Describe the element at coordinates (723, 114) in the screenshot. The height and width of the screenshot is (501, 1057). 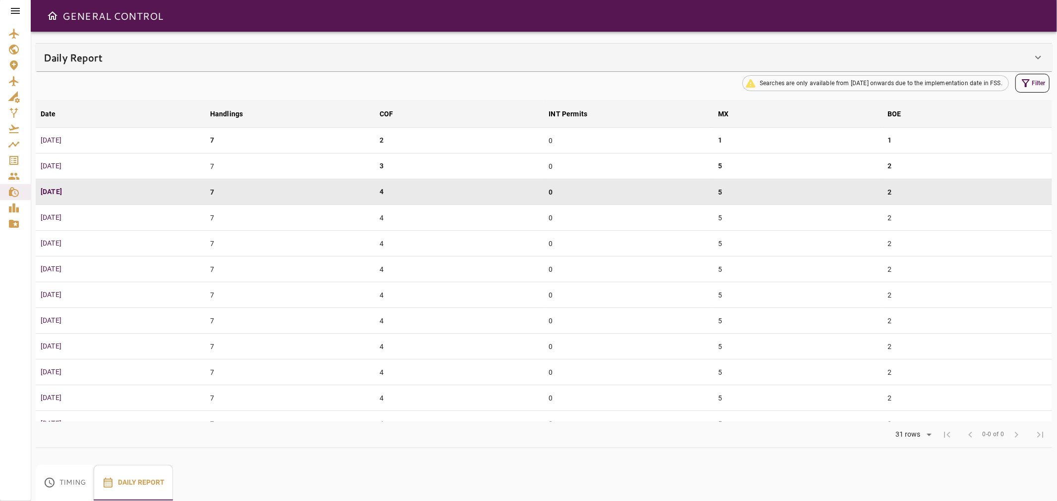
I see `div: MX` at that location.